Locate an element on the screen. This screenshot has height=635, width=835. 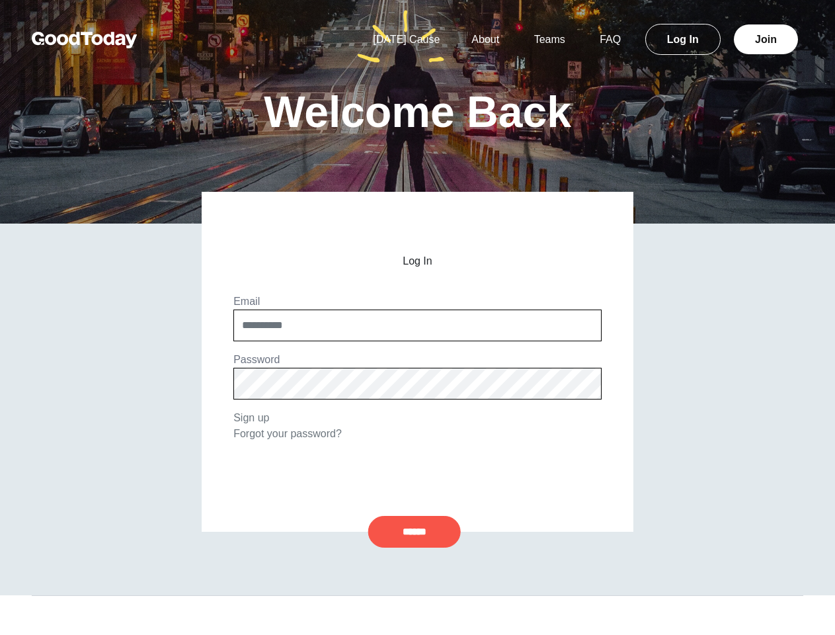
a: Log In is located at coordinates (683, 39).